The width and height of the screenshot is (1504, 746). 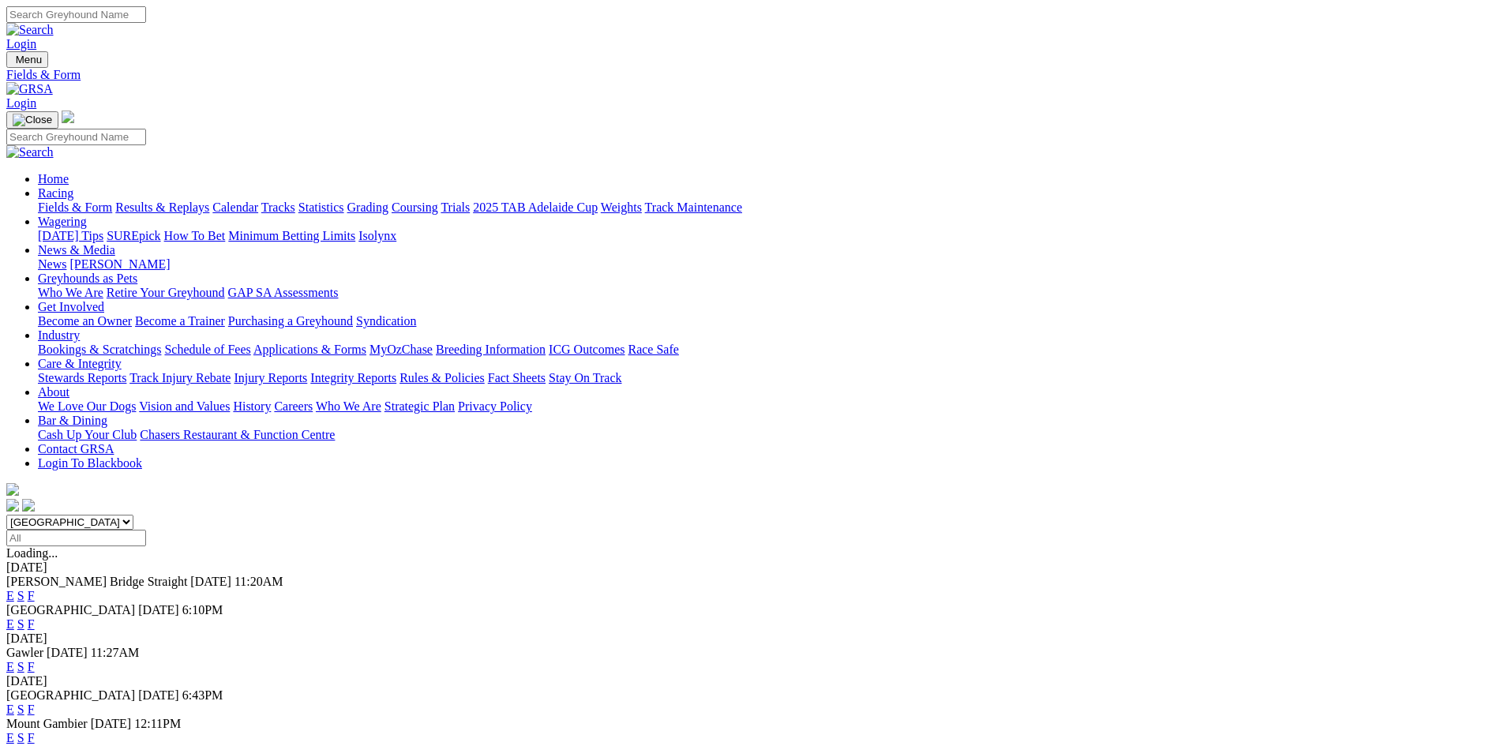 I want to click on a: News & Media, so click(x=77, y=250).